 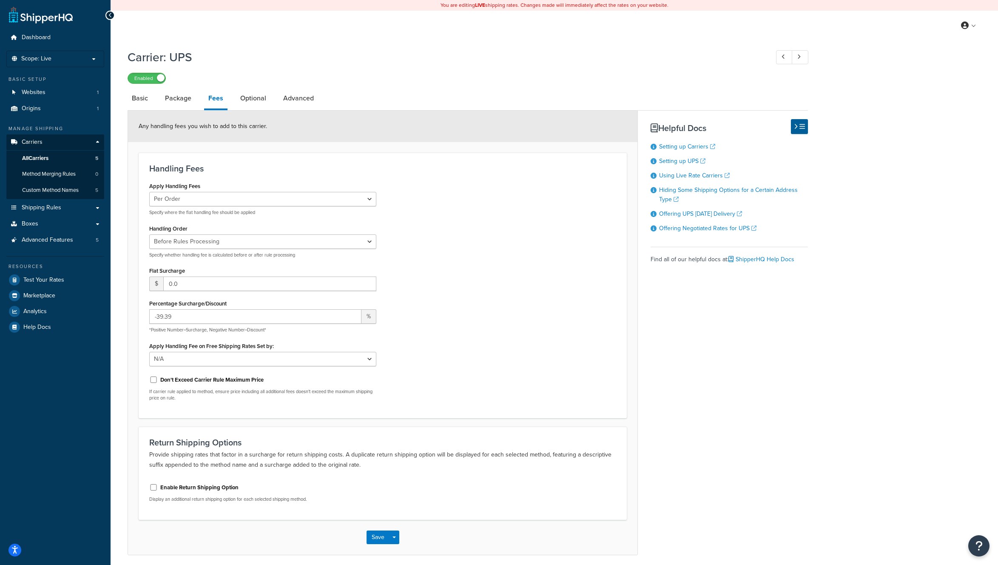 What do you see at coordinates (55, 174) in the screenshot?
I see `a: Method Merging Rules0` at bounding box center [55, 174].